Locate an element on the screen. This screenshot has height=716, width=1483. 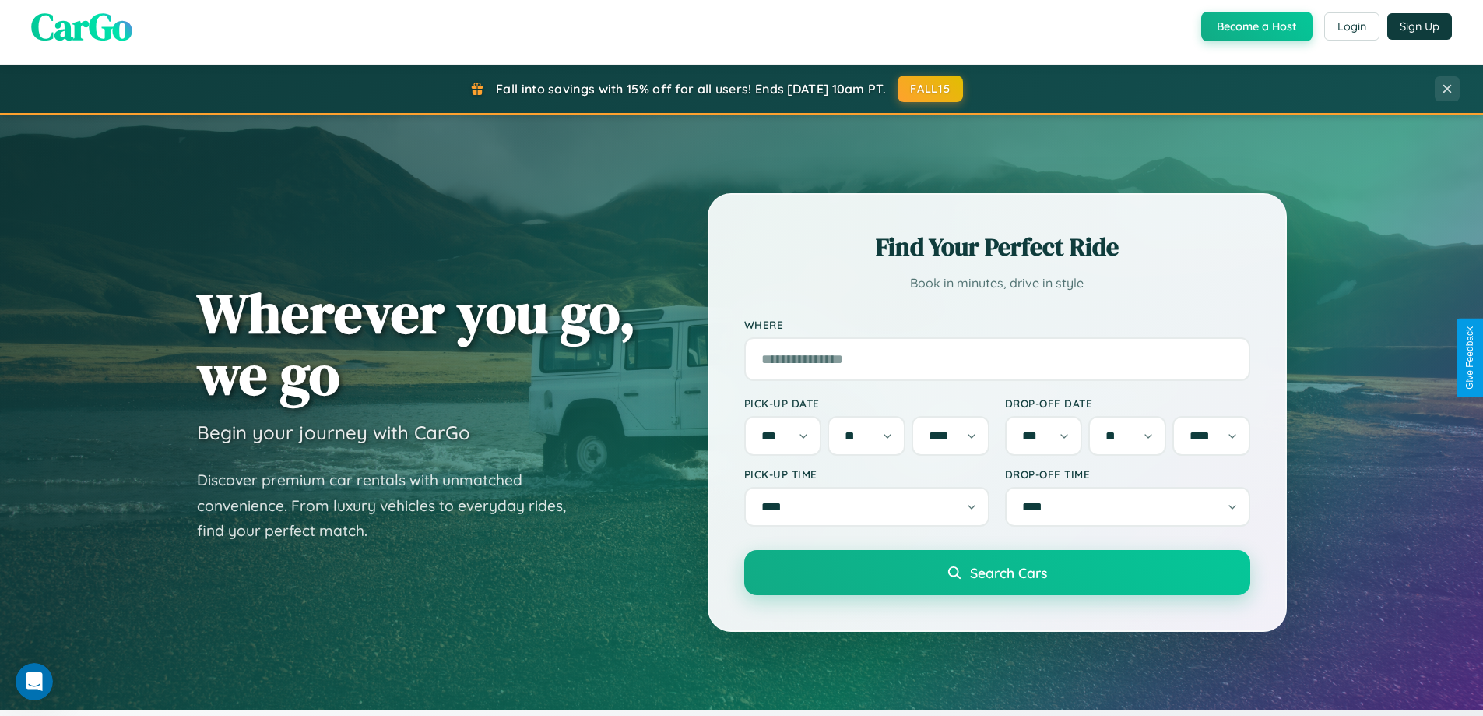
label: Pick-up Time is located at coordinates (867, 473).